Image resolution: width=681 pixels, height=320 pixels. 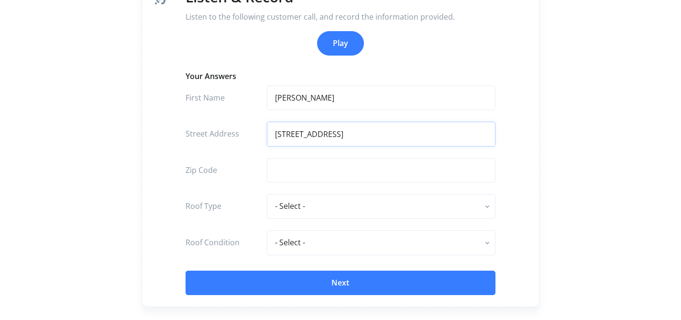 What do you see at coordinates (341, 44) in the screenshot?
I see `button: Play` at bounding box center [341, 44].